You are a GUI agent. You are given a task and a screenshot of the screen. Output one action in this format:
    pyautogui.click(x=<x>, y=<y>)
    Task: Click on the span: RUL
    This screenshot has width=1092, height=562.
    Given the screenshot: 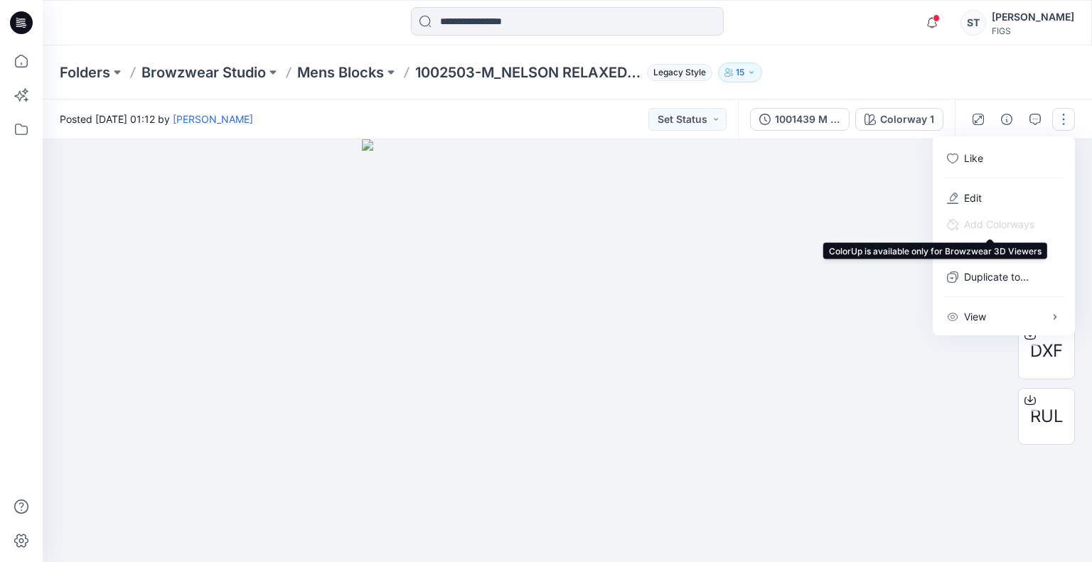 What is the action you would take?
    pyautogui.click(x=1047, y=417)
    